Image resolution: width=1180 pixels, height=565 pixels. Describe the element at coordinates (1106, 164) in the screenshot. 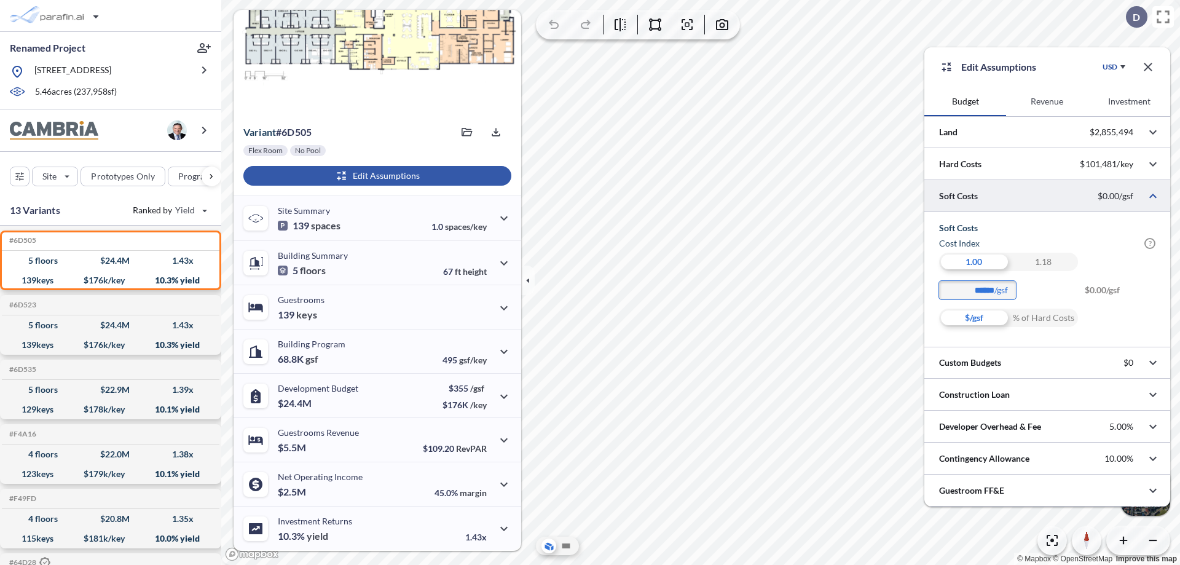

I see `p: $101,481/key` at that location.